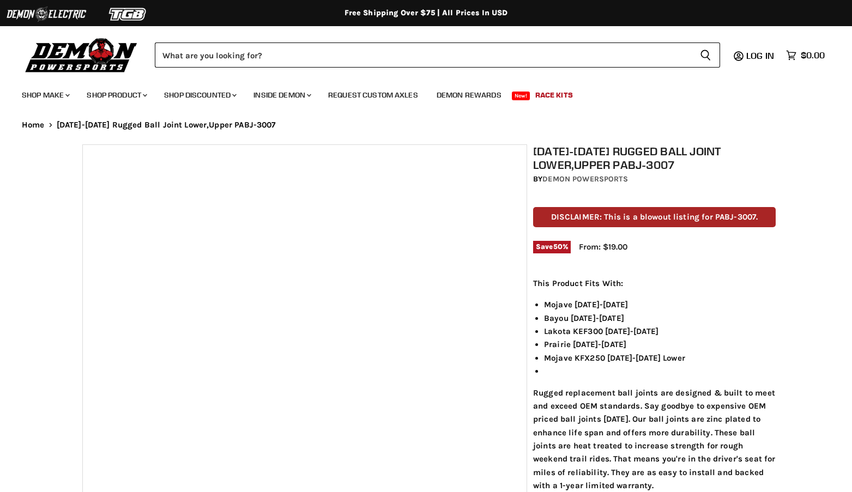 The image size is (852, 492). What do you see at coordinates (654, 283) in the screenshot?
I see `p: This Product Fits With:` at bounding box center [654, 283].